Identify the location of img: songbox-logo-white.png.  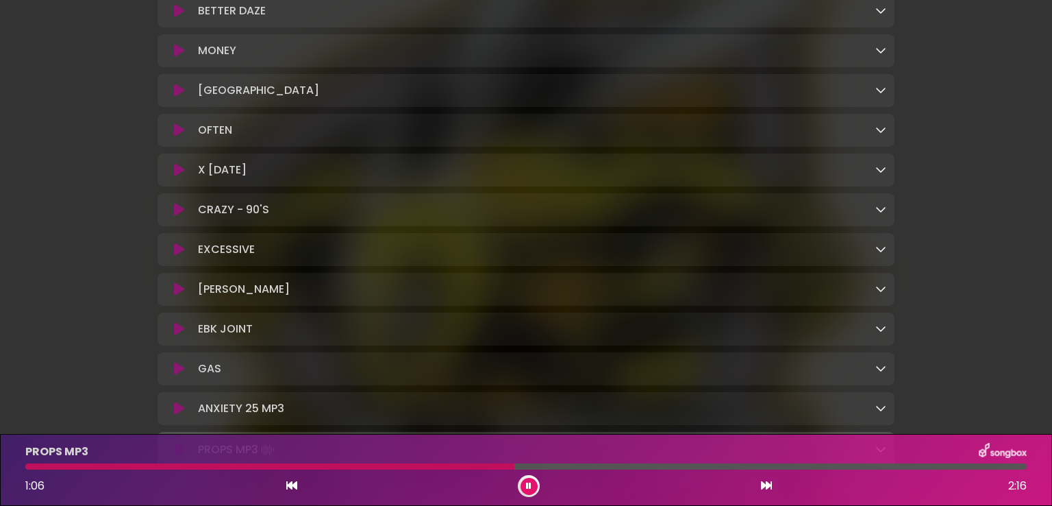
(1003, 451).